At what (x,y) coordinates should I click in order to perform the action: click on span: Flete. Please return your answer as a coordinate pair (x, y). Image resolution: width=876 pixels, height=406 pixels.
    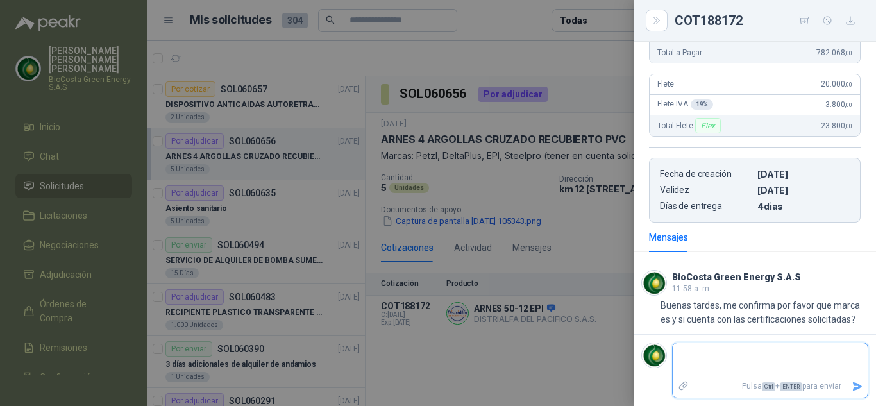
    Looking at the image, I should click on (665, 84).